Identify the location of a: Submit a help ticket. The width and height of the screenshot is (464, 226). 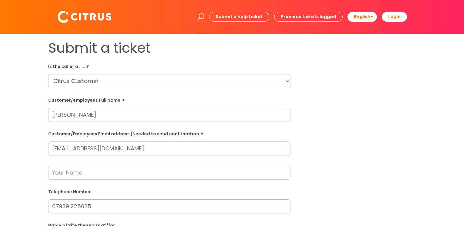
(239, 17).